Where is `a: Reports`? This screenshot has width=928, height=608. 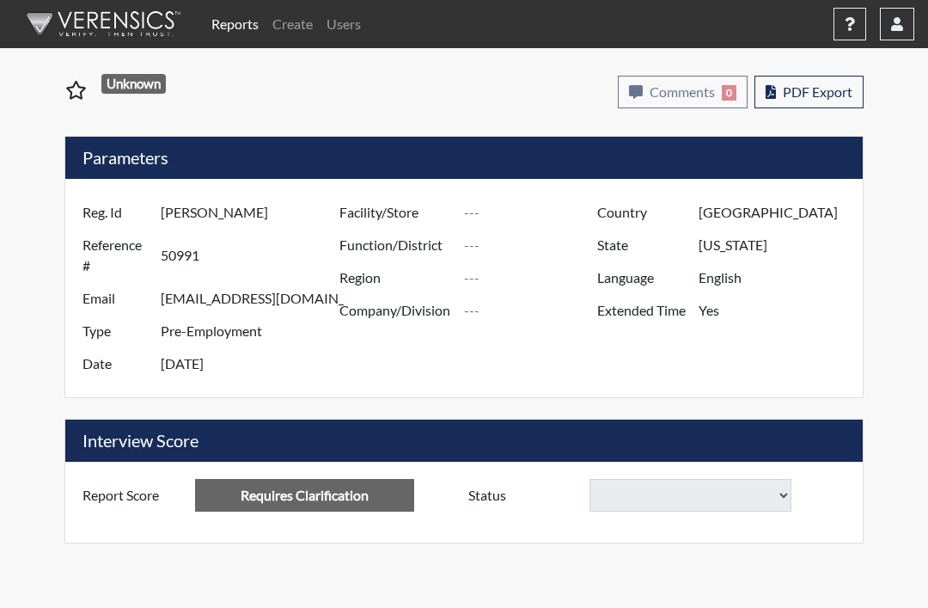
a: Reports is located at coordinates (235, 24).